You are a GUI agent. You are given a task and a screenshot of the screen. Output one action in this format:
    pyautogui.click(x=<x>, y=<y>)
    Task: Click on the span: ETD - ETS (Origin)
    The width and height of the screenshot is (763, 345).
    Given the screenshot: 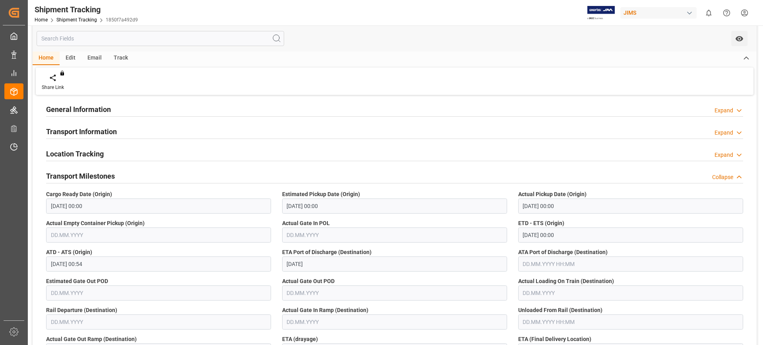 What is the action you would take?
    pyautogui.click(x=541, y=223)
    